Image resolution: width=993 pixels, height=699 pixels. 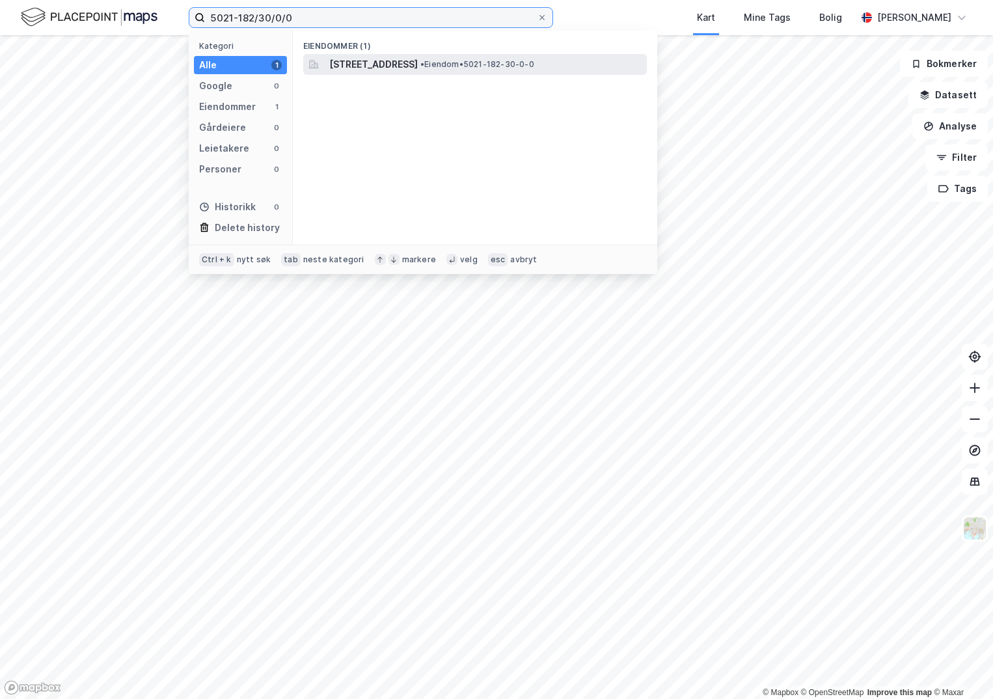 I want to click on div: Mine Tags, so click(x=768, y=18).